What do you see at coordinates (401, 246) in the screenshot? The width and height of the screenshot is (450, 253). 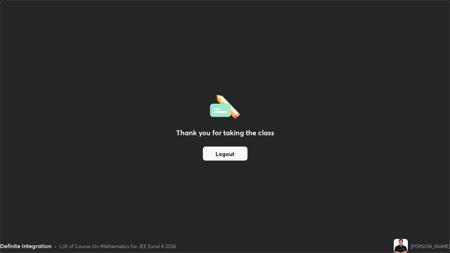 I see `img: 88b35569a0e241a390a6729fd819ed65.jpg` at bounding box center [401, 246].